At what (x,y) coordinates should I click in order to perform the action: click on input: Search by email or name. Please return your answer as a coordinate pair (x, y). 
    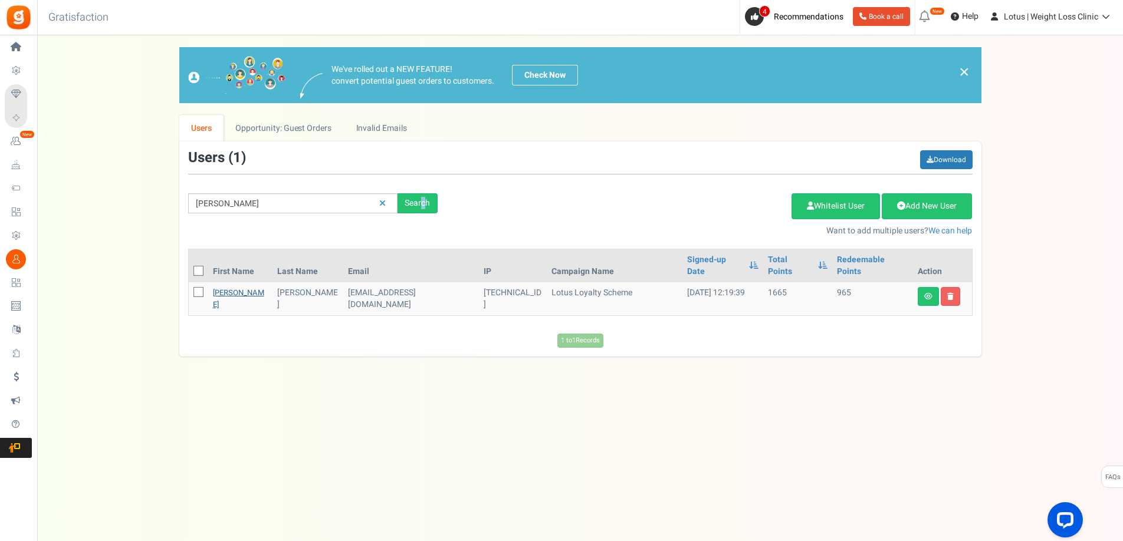
    Looking at the image, I should click on (292, 203).